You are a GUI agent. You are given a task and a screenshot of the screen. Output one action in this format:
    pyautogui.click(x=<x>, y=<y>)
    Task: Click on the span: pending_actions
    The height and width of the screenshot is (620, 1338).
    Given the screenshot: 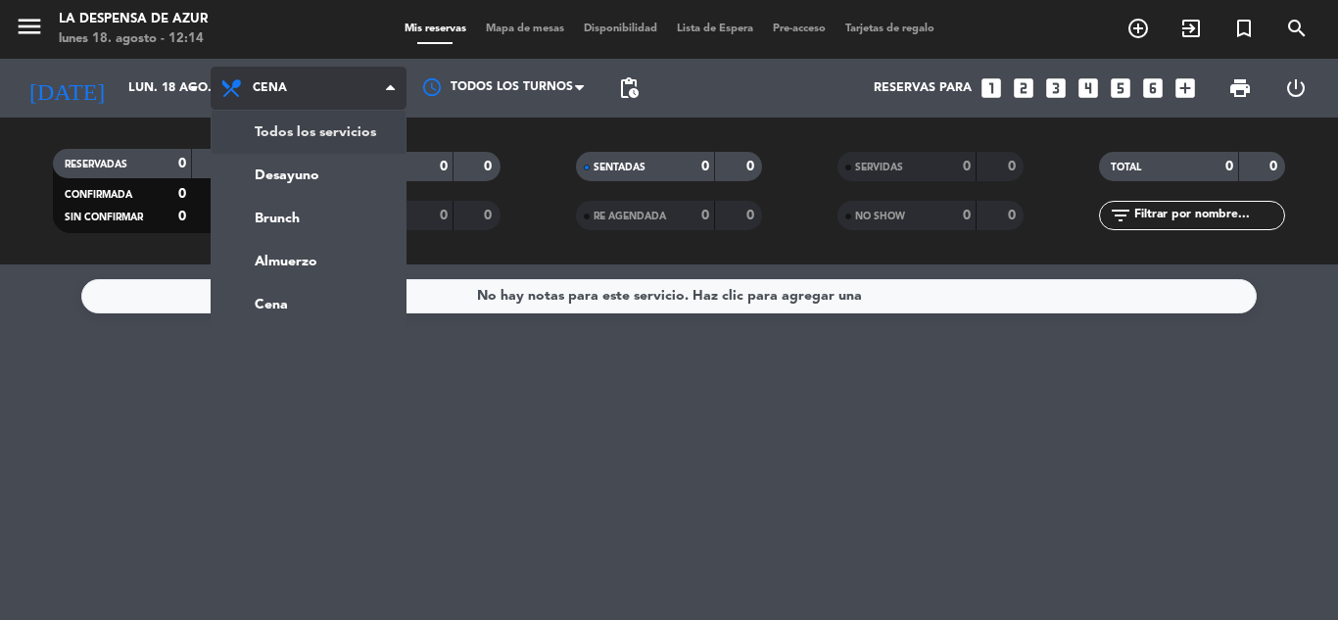 What is the action you would take?
    pyautogui.click(x=629, y=88)
    